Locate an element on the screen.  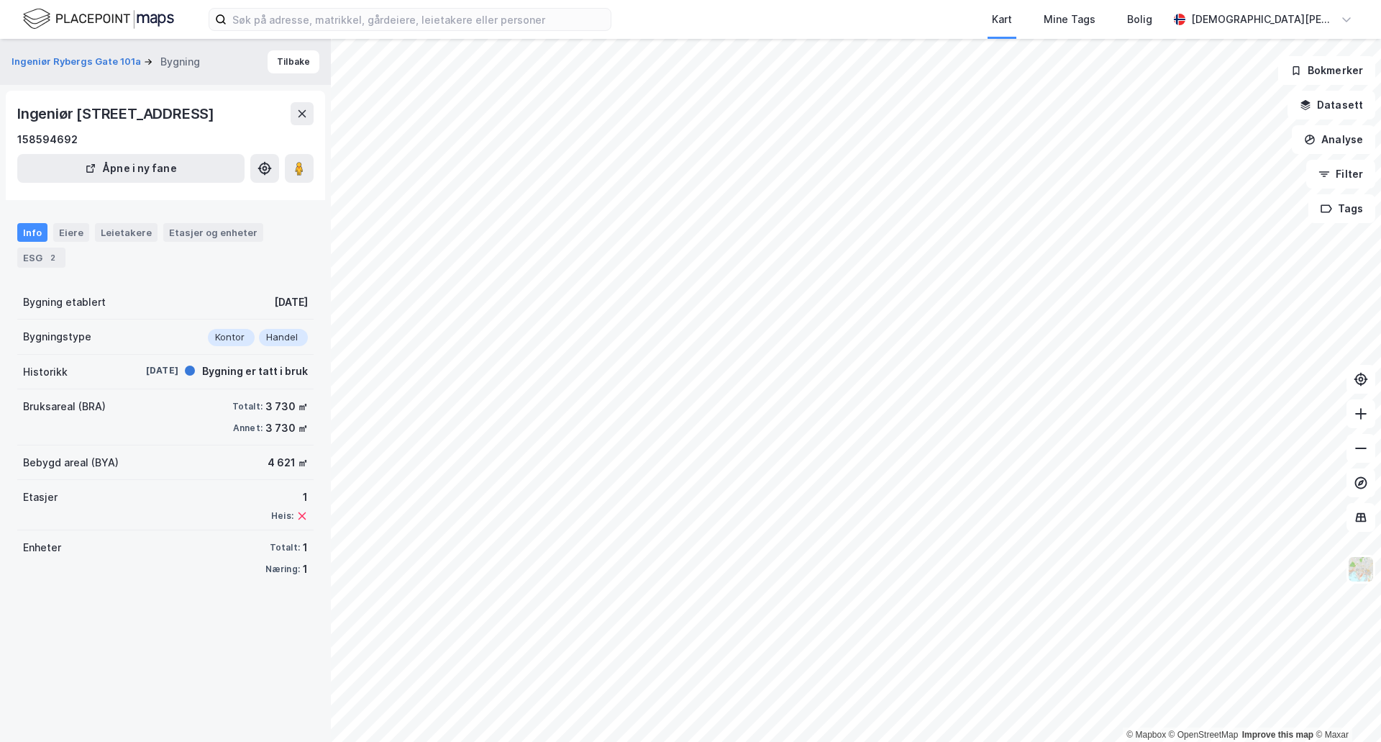
div: Kontrollprogram for chat is located at coordinates (1345, 707).